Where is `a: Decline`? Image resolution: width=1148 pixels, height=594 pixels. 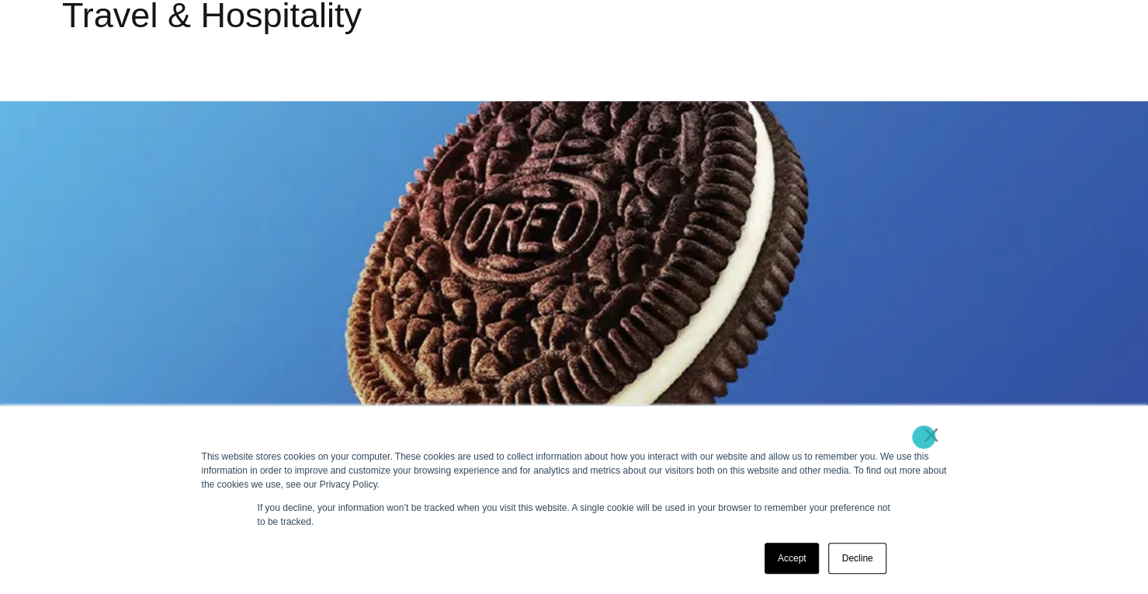
a: Decline is located at coordinates (857, 558).